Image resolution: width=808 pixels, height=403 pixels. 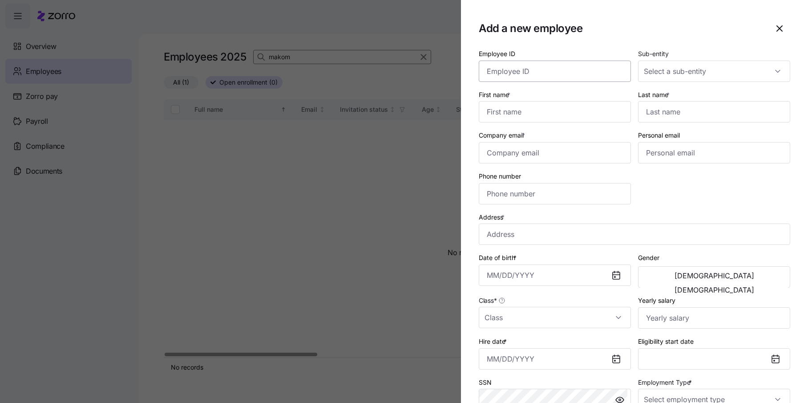 I want to click on input: Select a sub-entity, so click(x=715, y=71).